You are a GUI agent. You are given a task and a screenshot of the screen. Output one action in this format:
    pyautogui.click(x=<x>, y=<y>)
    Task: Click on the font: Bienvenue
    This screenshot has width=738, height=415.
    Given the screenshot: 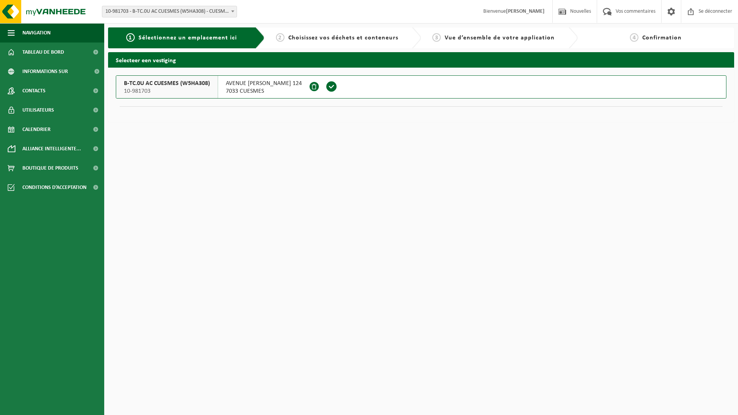 What is the action you would take?
    pyautogui.click(x=514, y=11)
    